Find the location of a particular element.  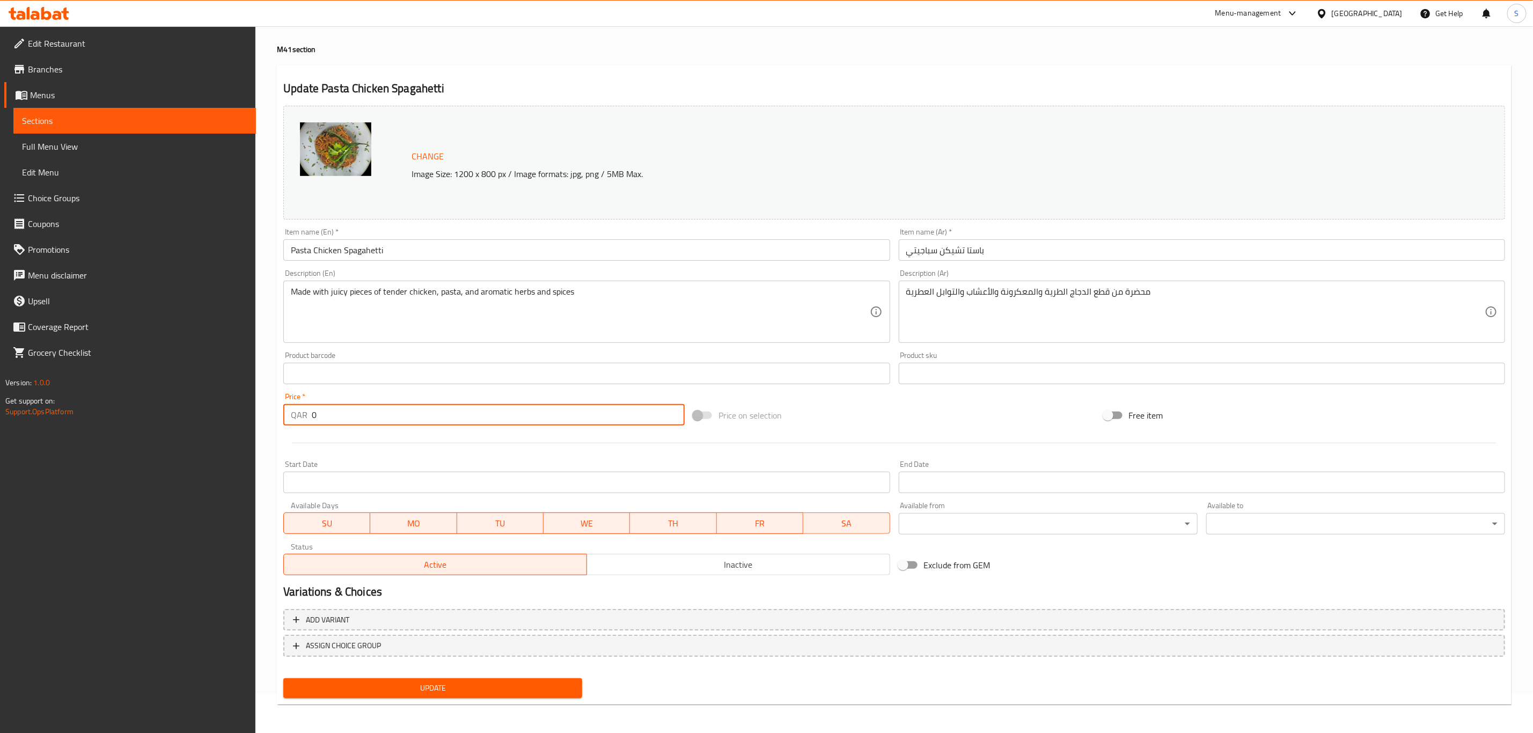

a: Edit Restaurant is located at coordinates (130, 43).